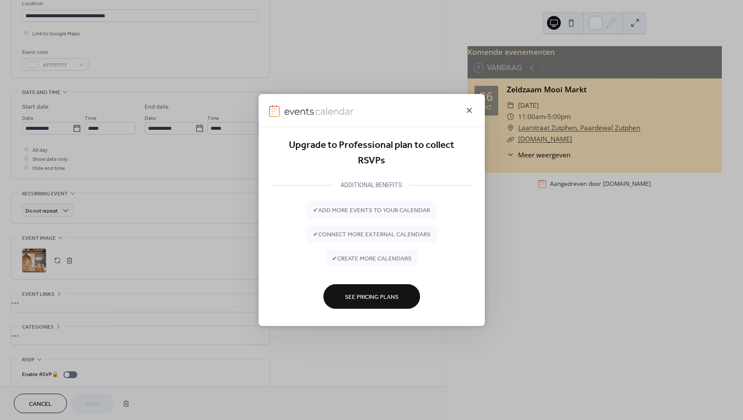 The image size is (743, 420). What do you see at coordinates (372, 296) in the screenshot?
I see `button: See Pricing Plans` at bounding box center [372, 296].